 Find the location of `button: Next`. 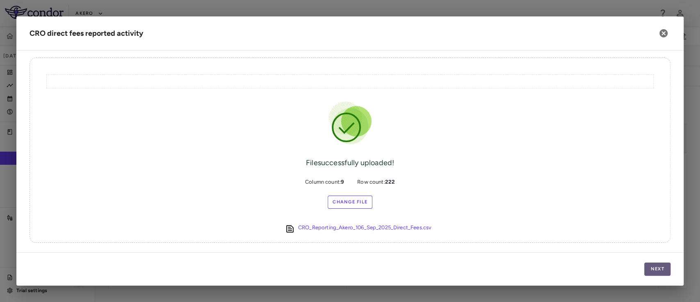

button: Next is located at coordinates (658, 269).